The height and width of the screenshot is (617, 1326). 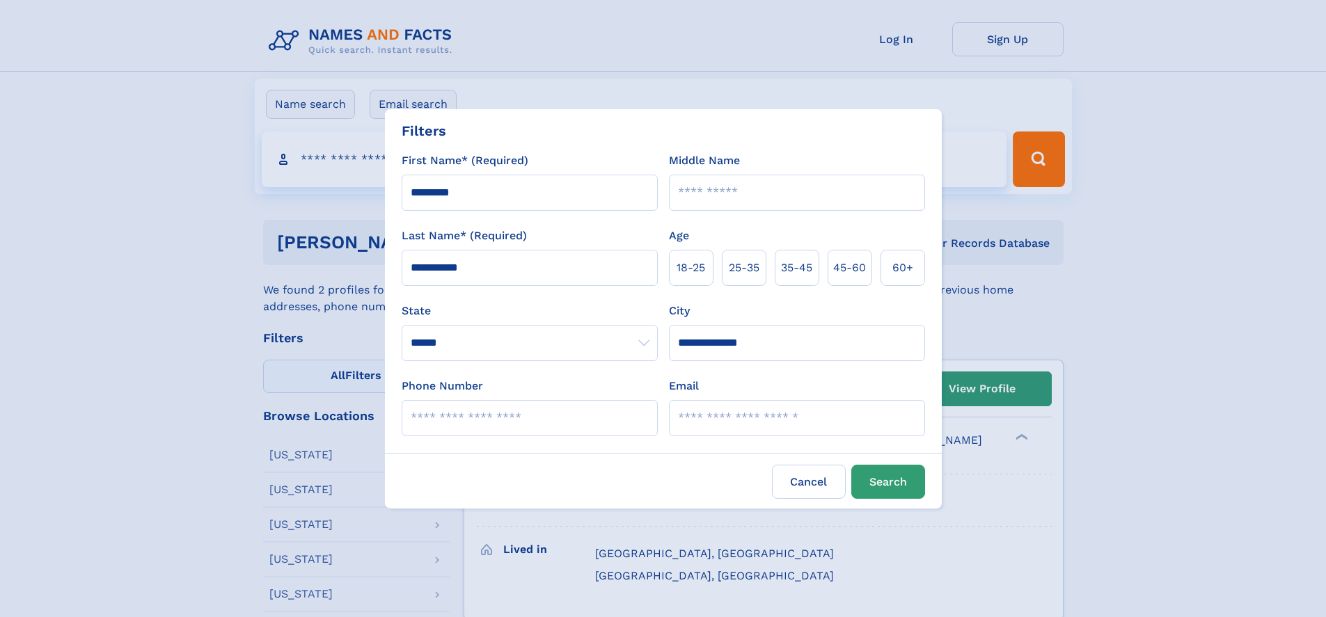 I want to click on label: State, so click(x=530, y=311).